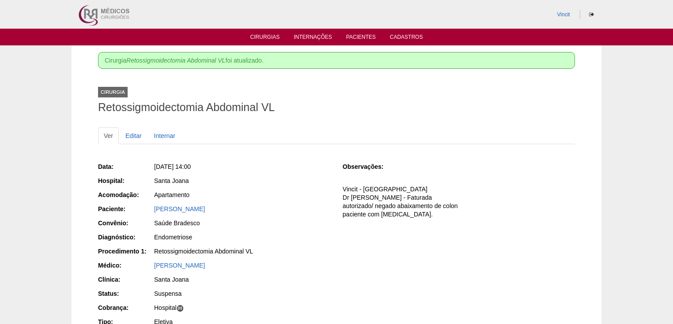 This screenshot has height=324, width=673. Describe the element at coordinates (242, 308) in the screenshot. I see `div: Hospital` at that location.